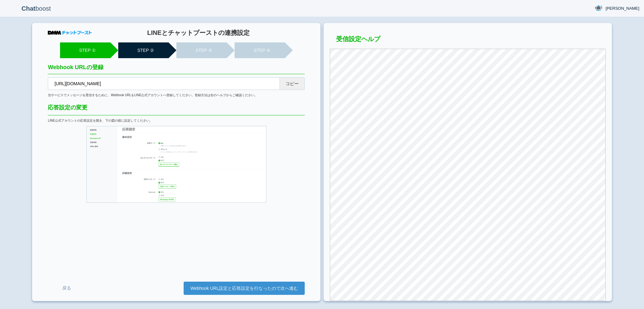 The width and height of the screenshot is (644, 309). I want to click on li: STEP ③, so click(202, 50).